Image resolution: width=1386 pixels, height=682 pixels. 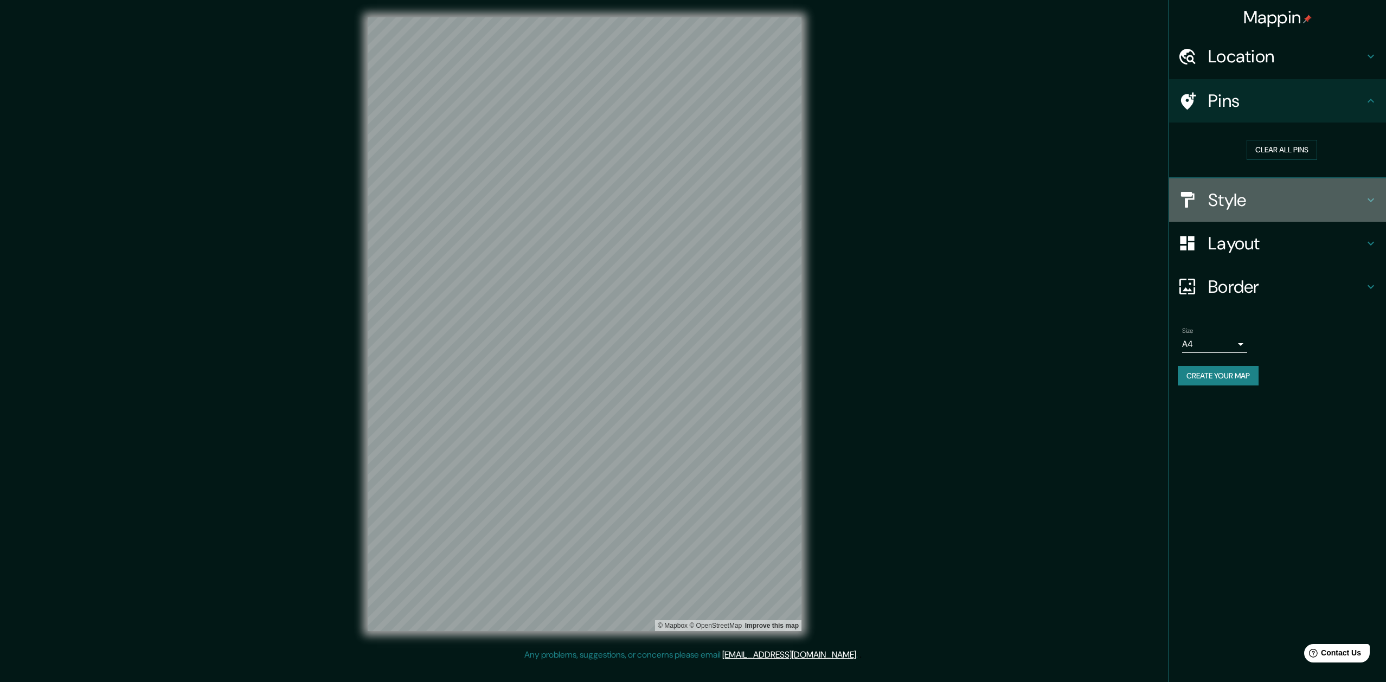 What do you see at coordinates (1282, 150) in the screenshot?
I see `button: Clear all pins` at bounding box center [1282, 150].